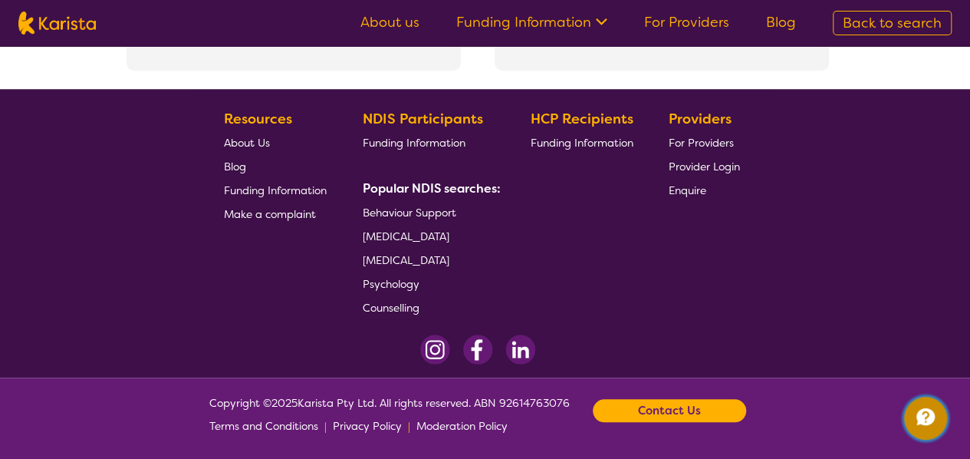  I want to click on a: Moderation Policy, so click(462, 426).